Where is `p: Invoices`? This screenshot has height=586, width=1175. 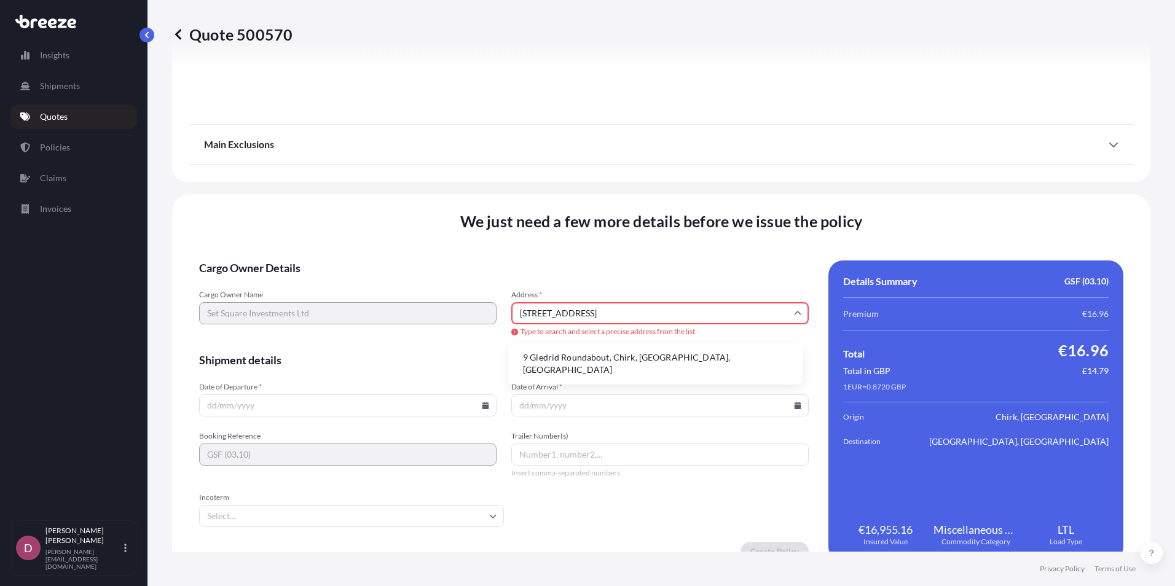
p: Invoices is located at coordinates (55, 209).